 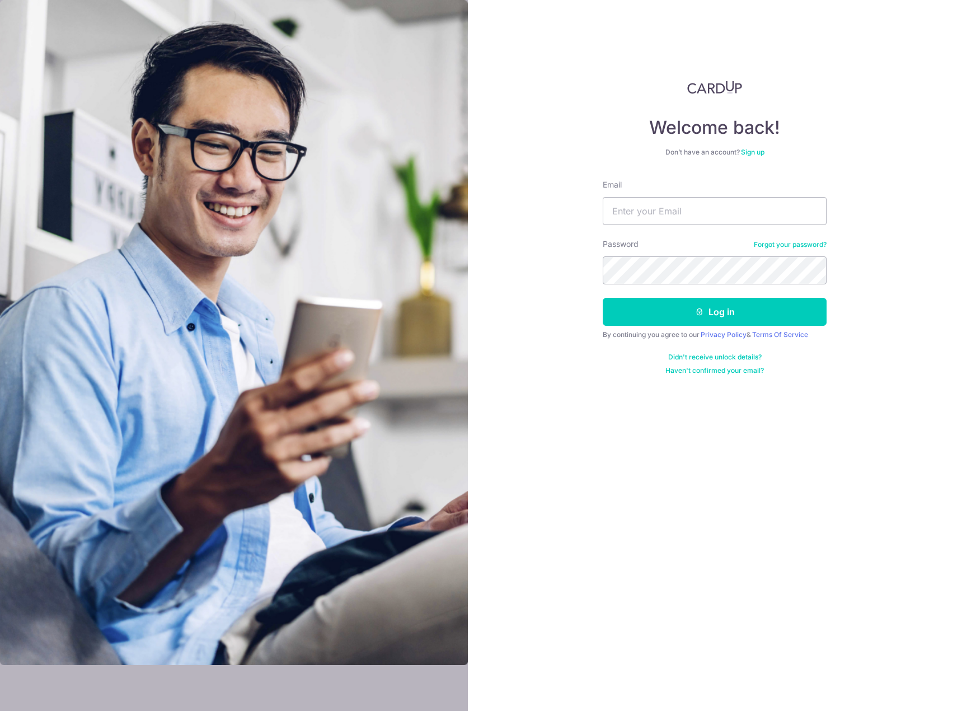 I want to click on a: Privacy Policy, so click(x=723, y=334).